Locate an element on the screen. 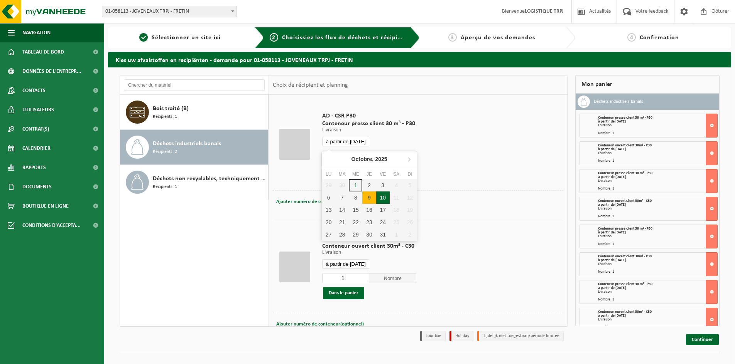  div: Mon panier is located at coordinates (647, 84).